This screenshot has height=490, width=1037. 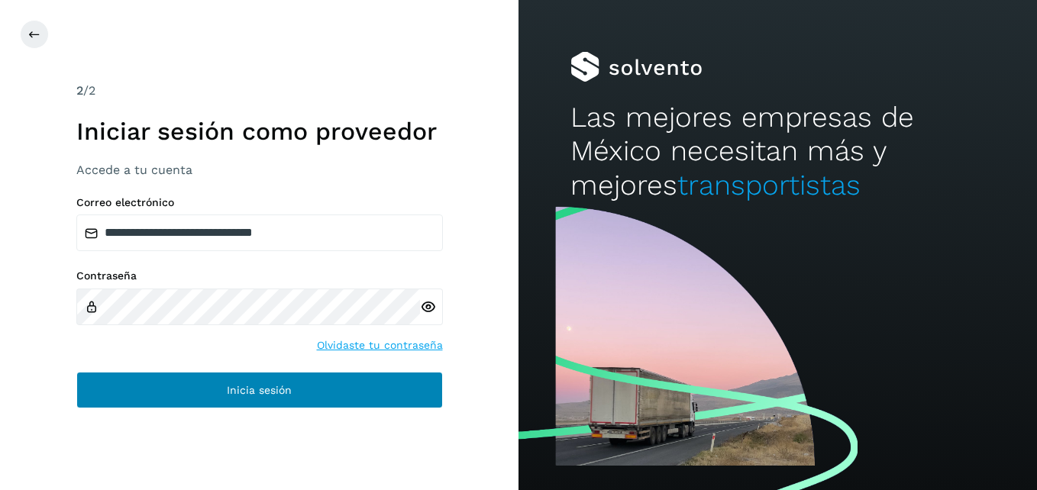 I want to click on div: /2, so click(x=260, y=91).